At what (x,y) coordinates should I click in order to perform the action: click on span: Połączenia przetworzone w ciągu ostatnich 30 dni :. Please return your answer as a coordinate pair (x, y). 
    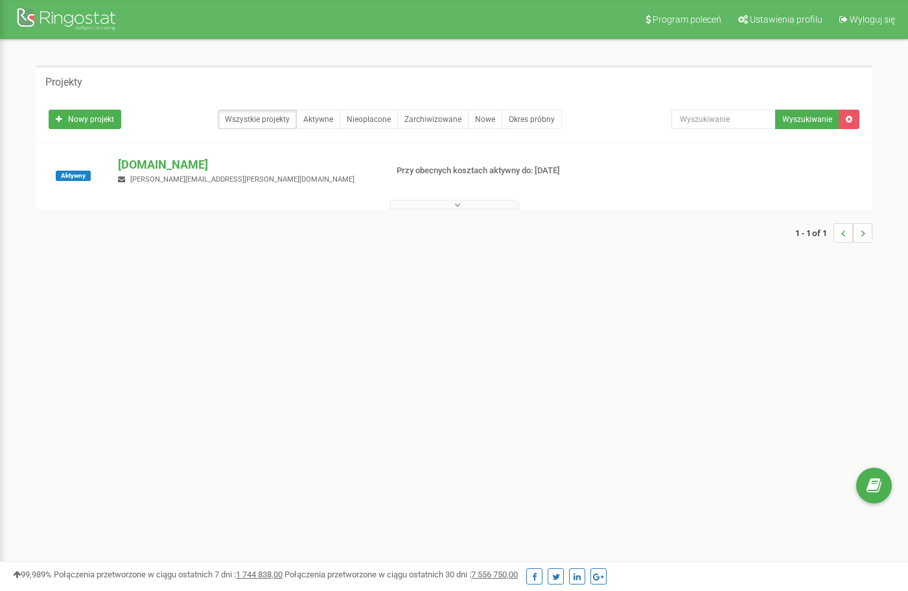
    Looking at the image, I should click on (401, 574).